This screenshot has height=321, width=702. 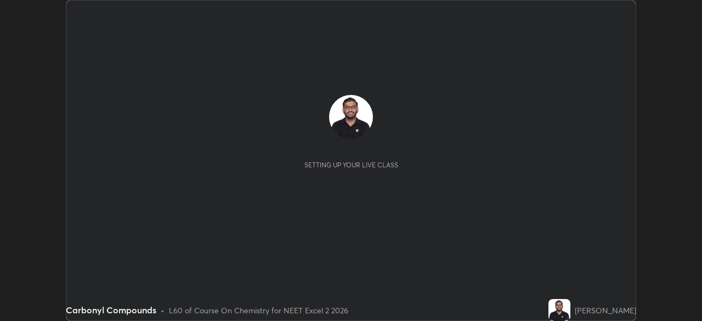 I want to click on div: L60 of Course On Chemistry for NEET Excel 2 2026, so click(x=258, y=310).